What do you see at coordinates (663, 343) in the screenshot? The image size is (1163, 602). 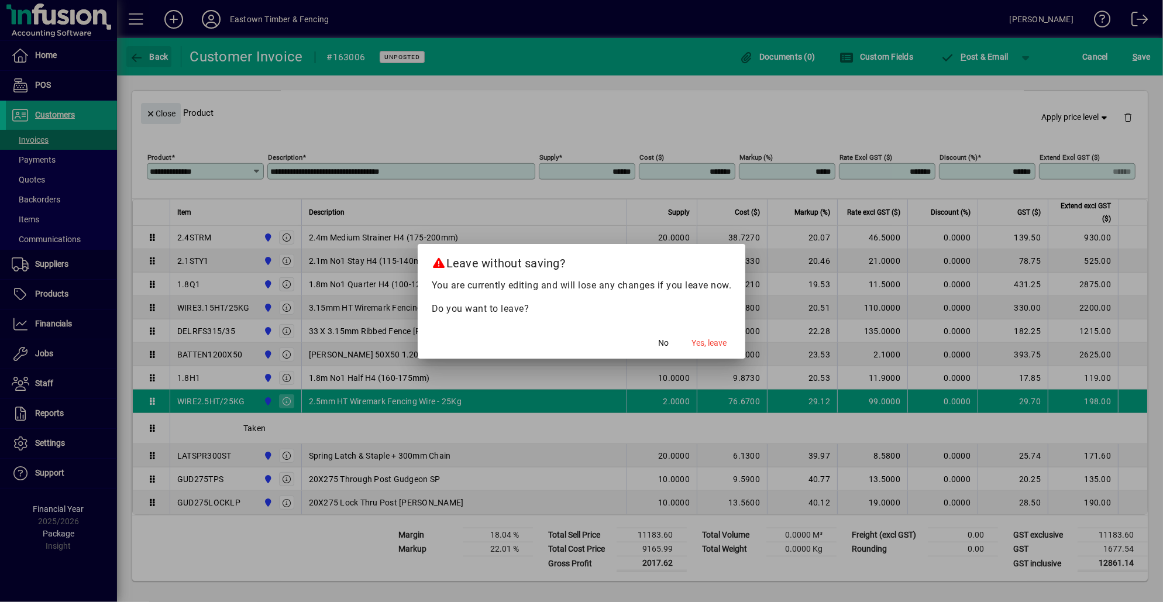 I see `button: No` at bounding box center [663, 343].